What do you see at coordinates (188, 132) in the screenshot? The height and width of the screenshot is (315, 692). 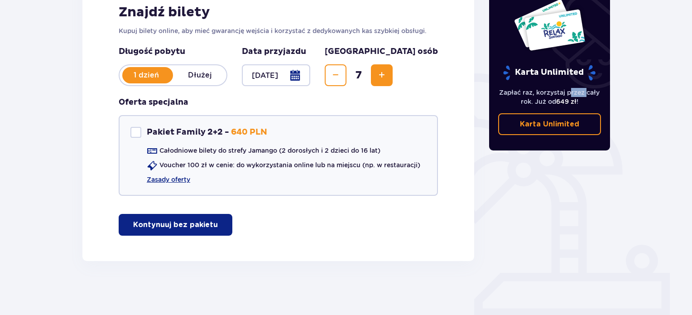 I see `p: Pakiet Family 2+2 -` at bounding box center [188, 132].